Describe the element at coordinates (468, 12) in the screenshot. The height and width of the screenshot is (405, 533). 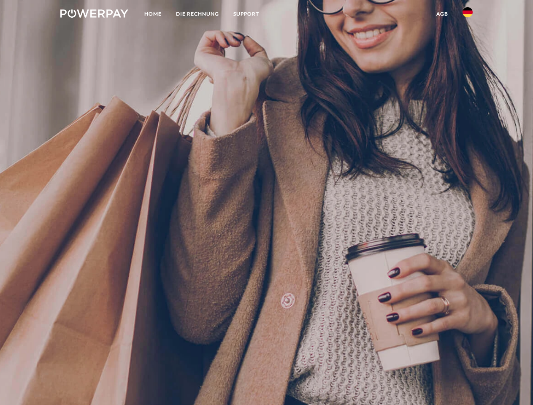
I see `img: de` at that location.